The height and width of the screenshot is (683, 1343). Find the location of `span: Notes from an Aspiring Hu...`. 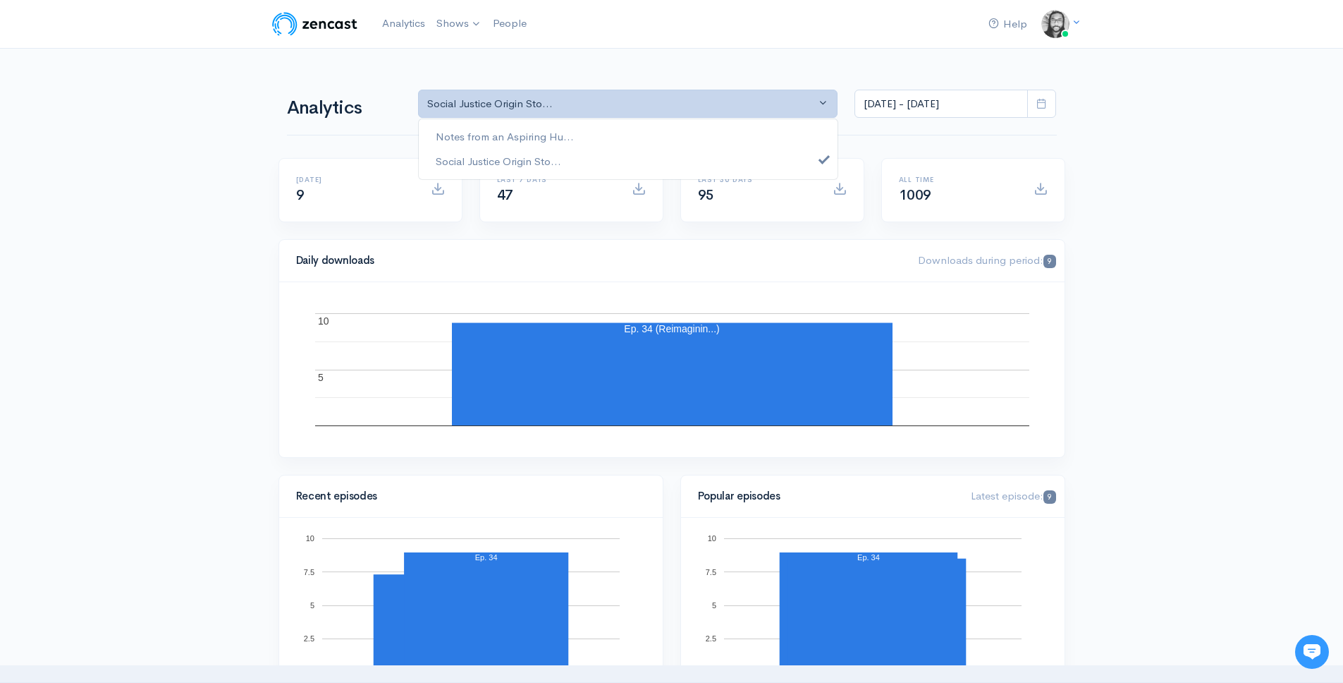

span: Notes from an Aspiring Hu... is located at coordinates (505, 137).